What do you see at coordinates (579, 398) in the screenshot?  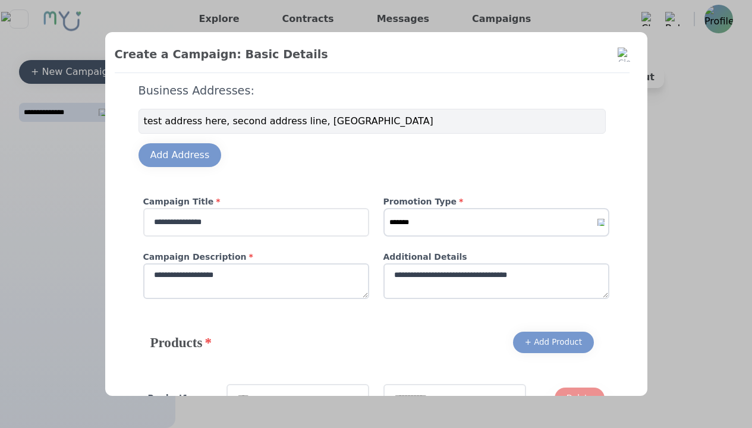 I see `div: Delete` at bounding box center [579, 398].